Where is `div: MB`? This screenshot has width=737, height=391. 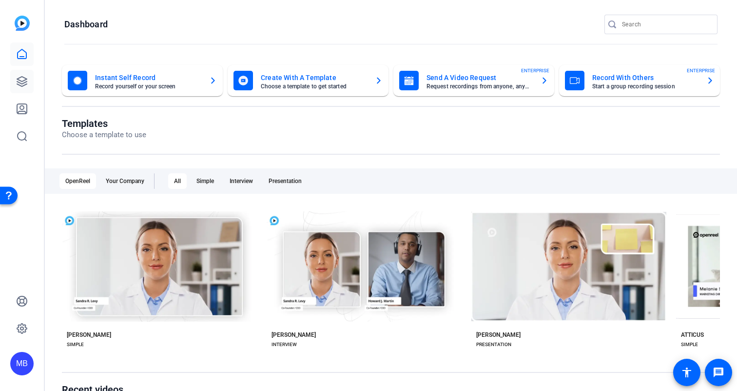
div: MB is located at coordinates (22, 363).